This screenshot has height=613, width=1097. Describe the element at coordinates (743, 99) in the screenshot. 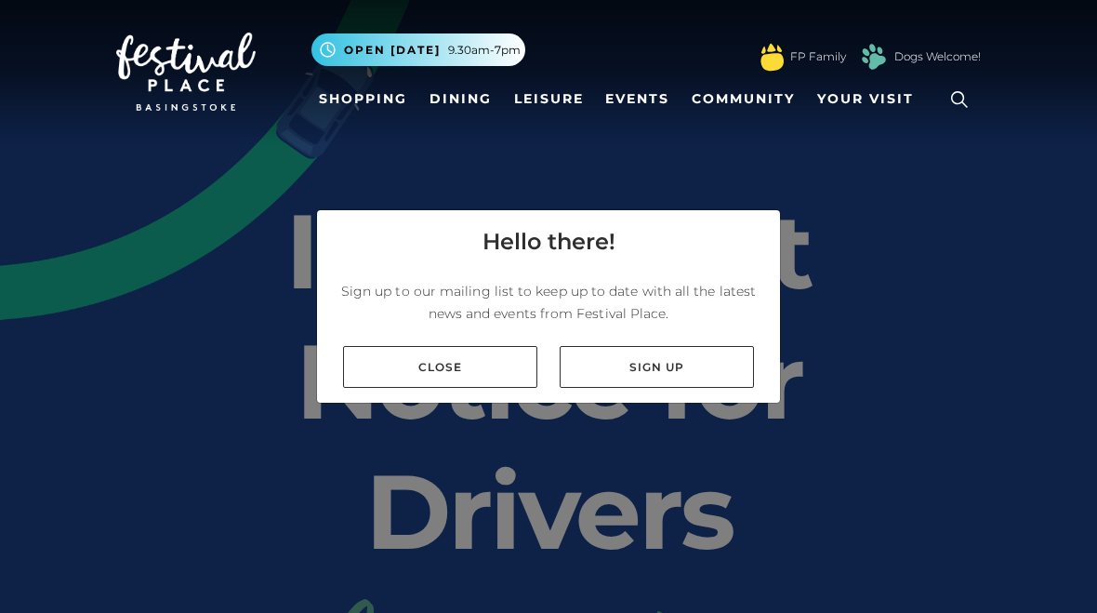

I see `a: Community` at that location.